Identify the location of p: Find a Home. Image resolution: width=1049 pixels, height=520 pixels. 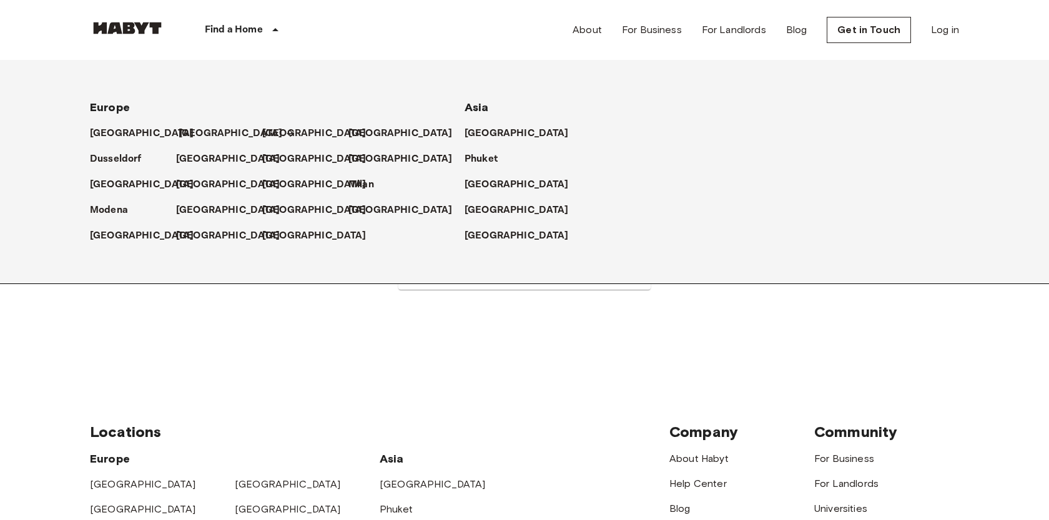
(234, 30).